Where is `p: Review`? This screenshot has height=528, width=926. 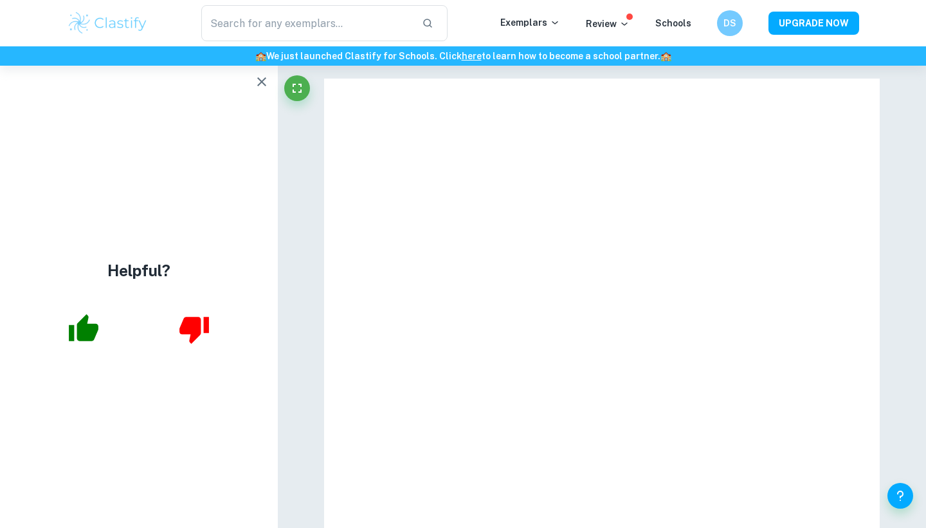 p: Review is located at coordinates (608, 24).